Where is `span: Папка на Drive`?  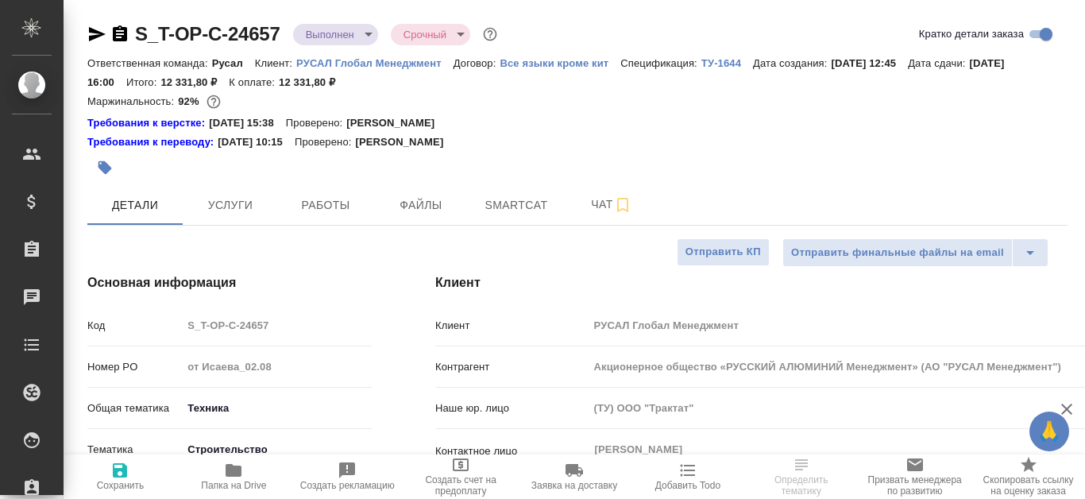
span: Папка на Drive is located at coordinates (234, 485).